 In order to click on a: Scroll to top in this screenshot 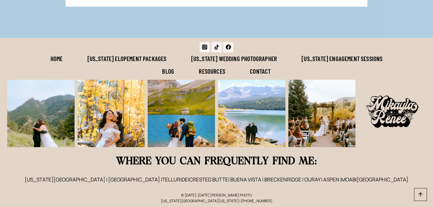, I will do `click(420, 194)`.